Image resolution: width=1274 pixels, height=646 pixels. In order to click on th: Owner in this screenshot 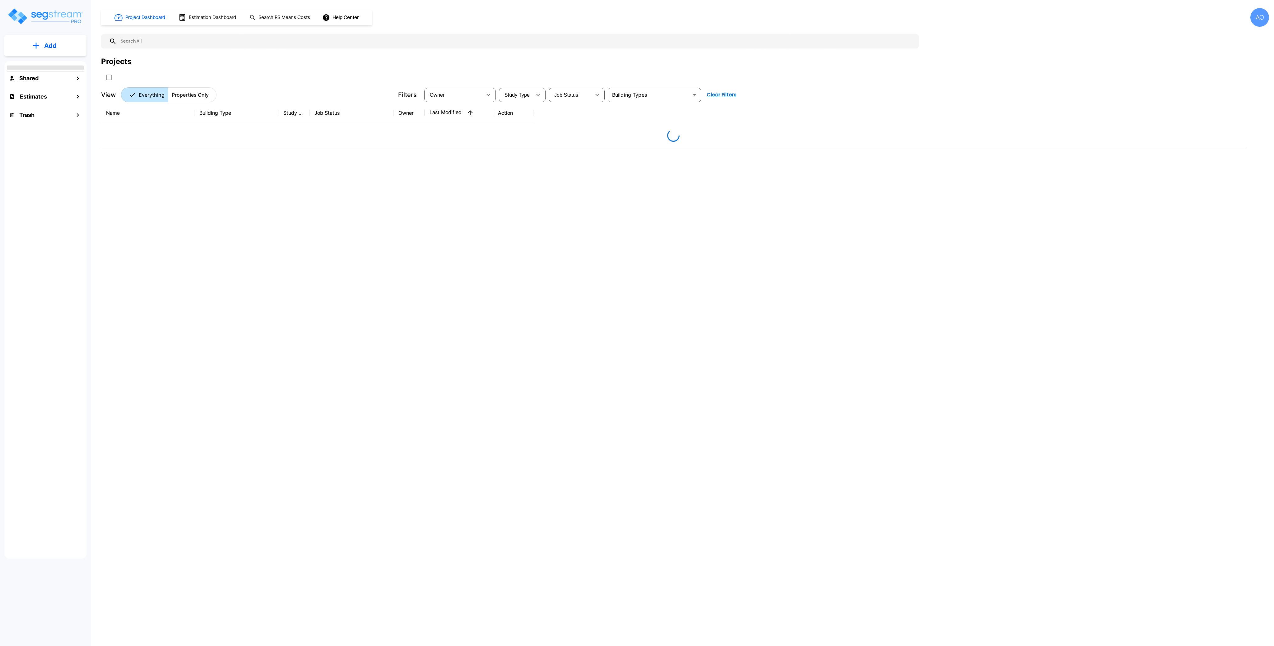, I will do `click(409, 113)`.